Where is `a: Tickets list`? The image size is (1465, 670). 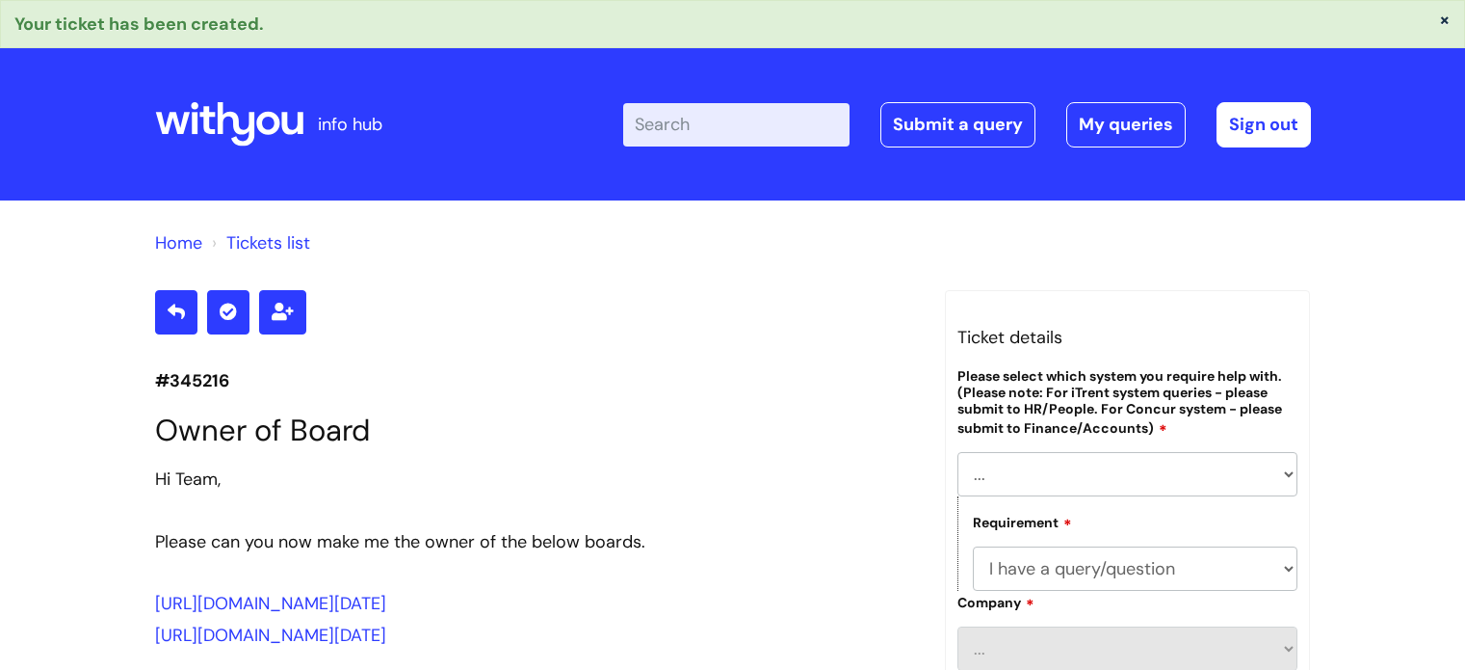
a: Tickets list is located at coordinates (268, 243).